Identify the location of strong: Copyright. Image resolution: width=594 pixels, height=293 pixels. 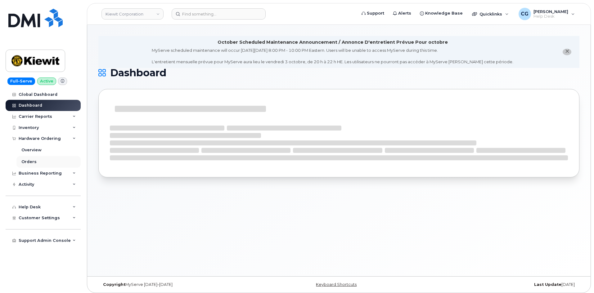
(114, 285).